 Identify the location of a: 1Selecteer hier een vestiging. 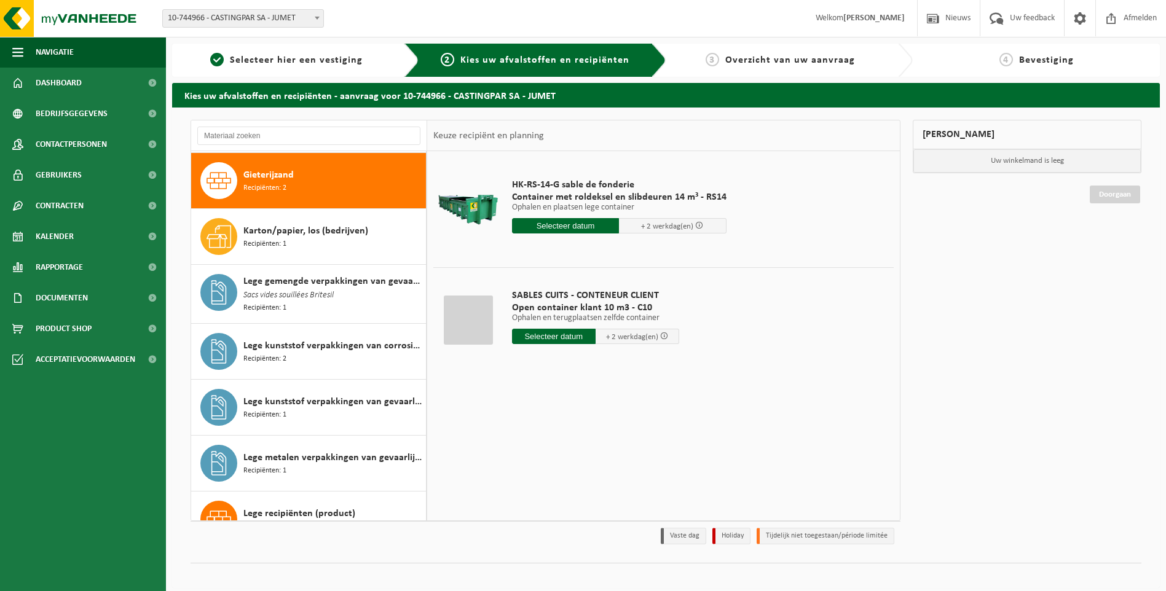
(286, 60).